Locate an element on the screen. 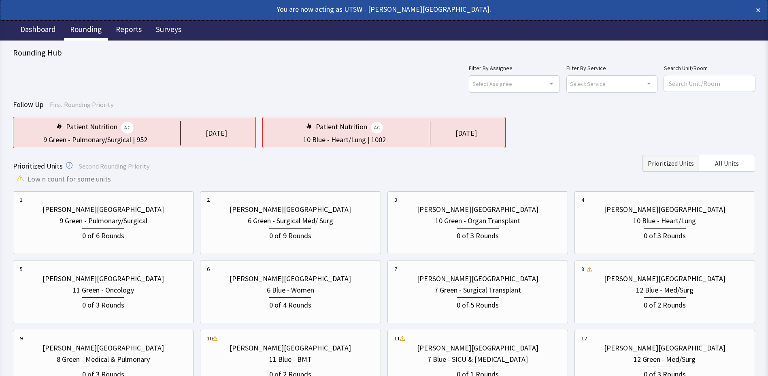 Image resolution: width=768 pixels, height=376 pixels. div: 12 is located at coordinates (584, 338).